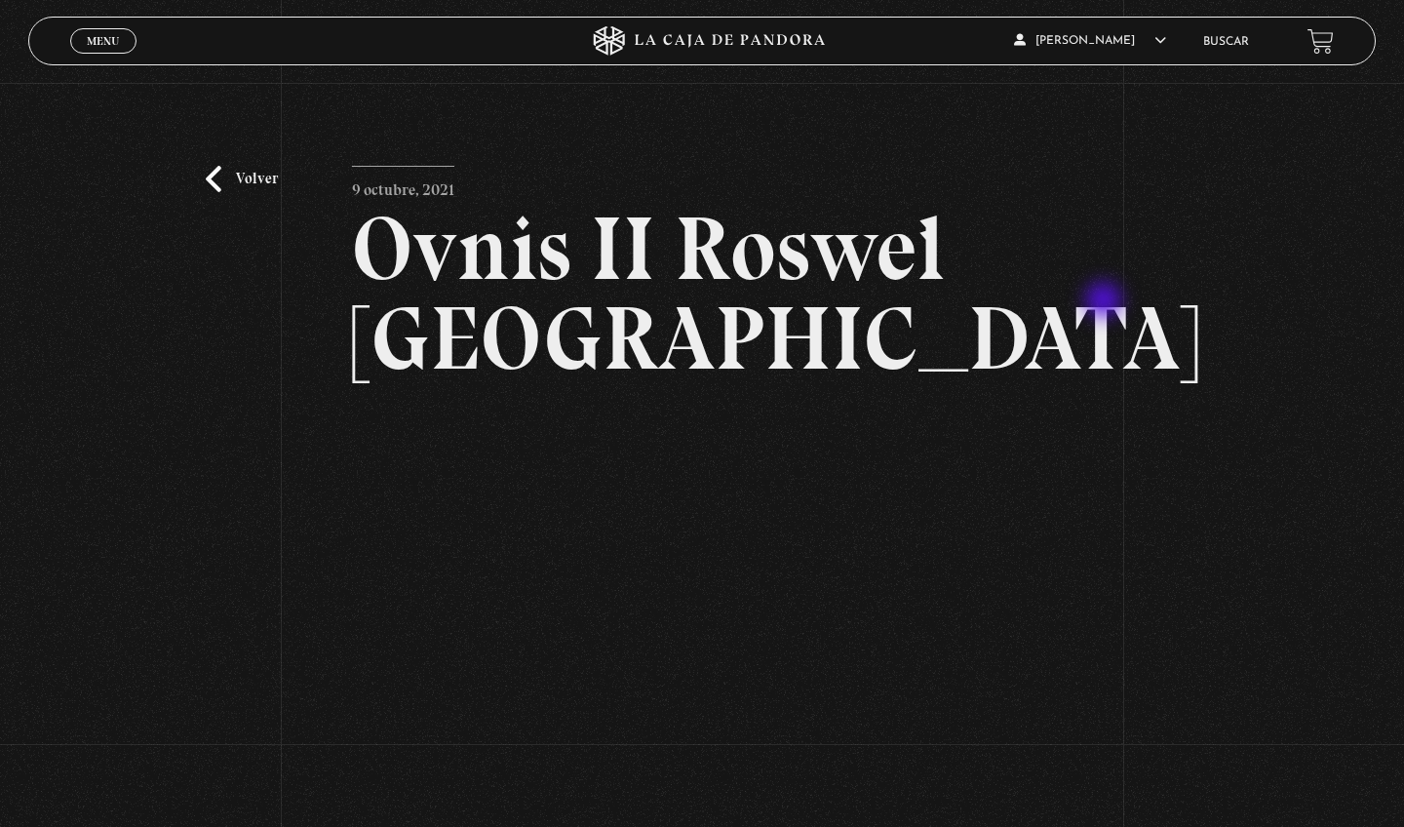  Describe the element at coordinates (102, 41) in the screenshot. I see `span: Menu` at that location.